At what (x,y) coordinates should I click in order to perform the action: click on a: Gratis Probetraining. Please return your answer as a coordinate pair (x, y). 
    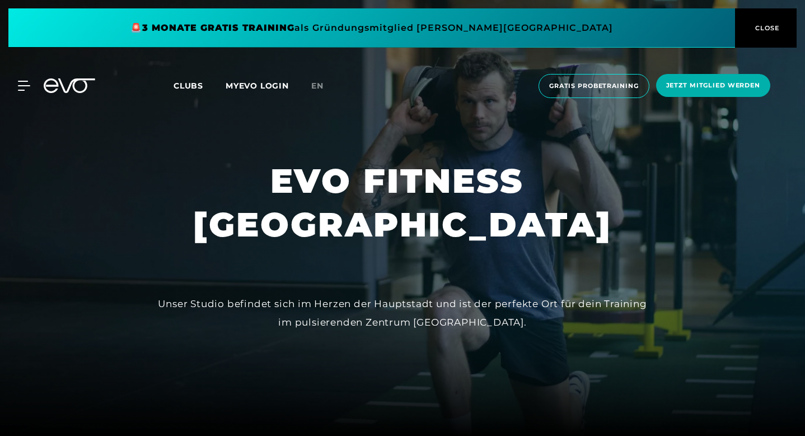
    Looking at the image, I should click on (594, 86).